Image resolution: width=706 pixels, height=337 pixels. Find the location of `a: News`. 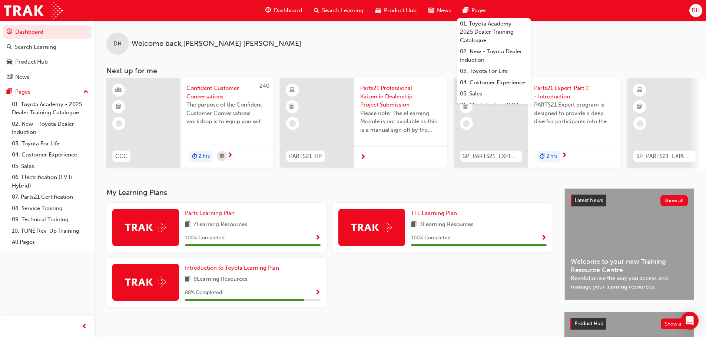

a: News is located at coordinates (47, 77).